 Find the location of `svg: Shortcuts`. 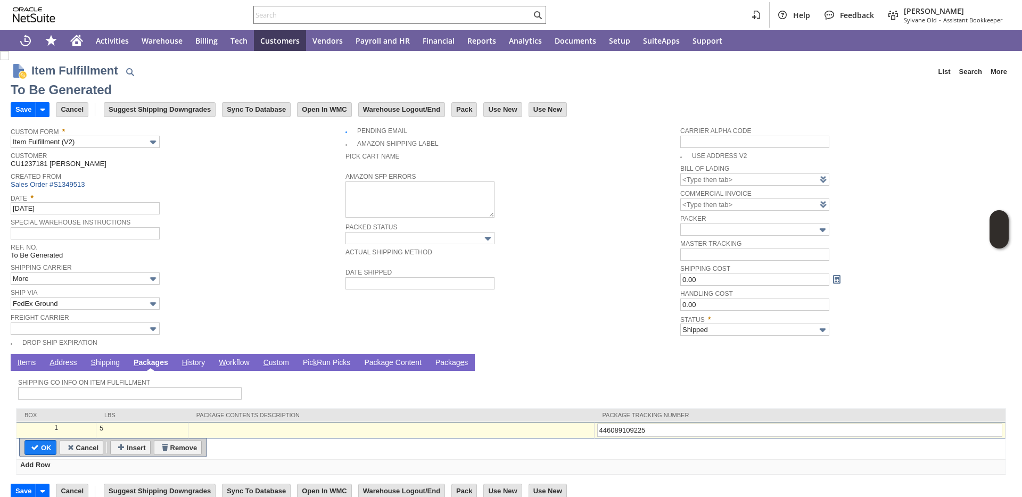

svg: Shortcuts is located at coordinates (51, 40).